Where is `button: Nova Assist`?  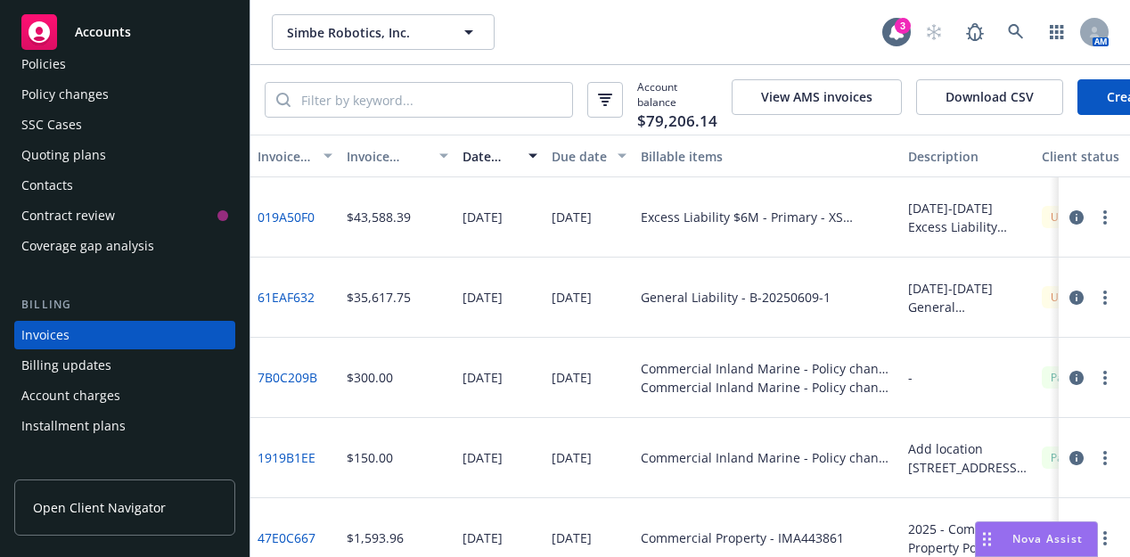 button: Nova Assist is located at coordinates (1037, 539).